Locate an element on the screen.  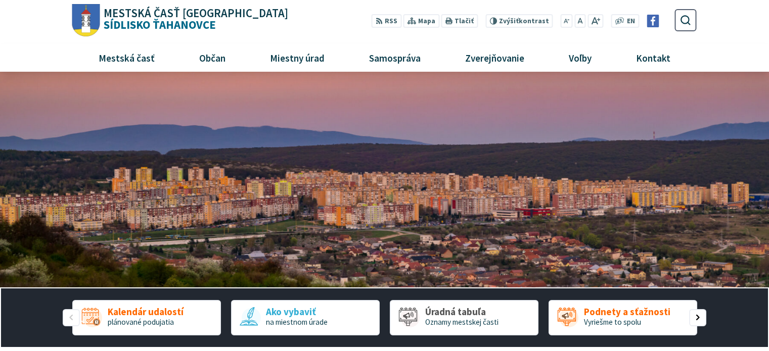
a: Logo Sídlisko Ťahanovce, prejsť na domovskú stránku. is located at coordinates (180, 20).